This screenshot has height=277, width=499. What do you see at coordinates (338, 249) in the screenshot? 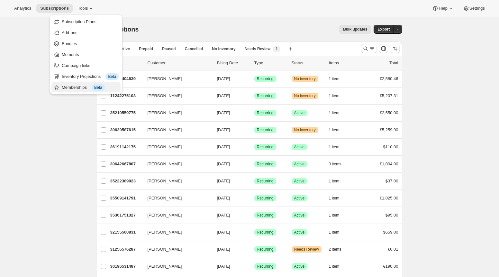
I see `button: 2 items` at bounding box center [338, 249].